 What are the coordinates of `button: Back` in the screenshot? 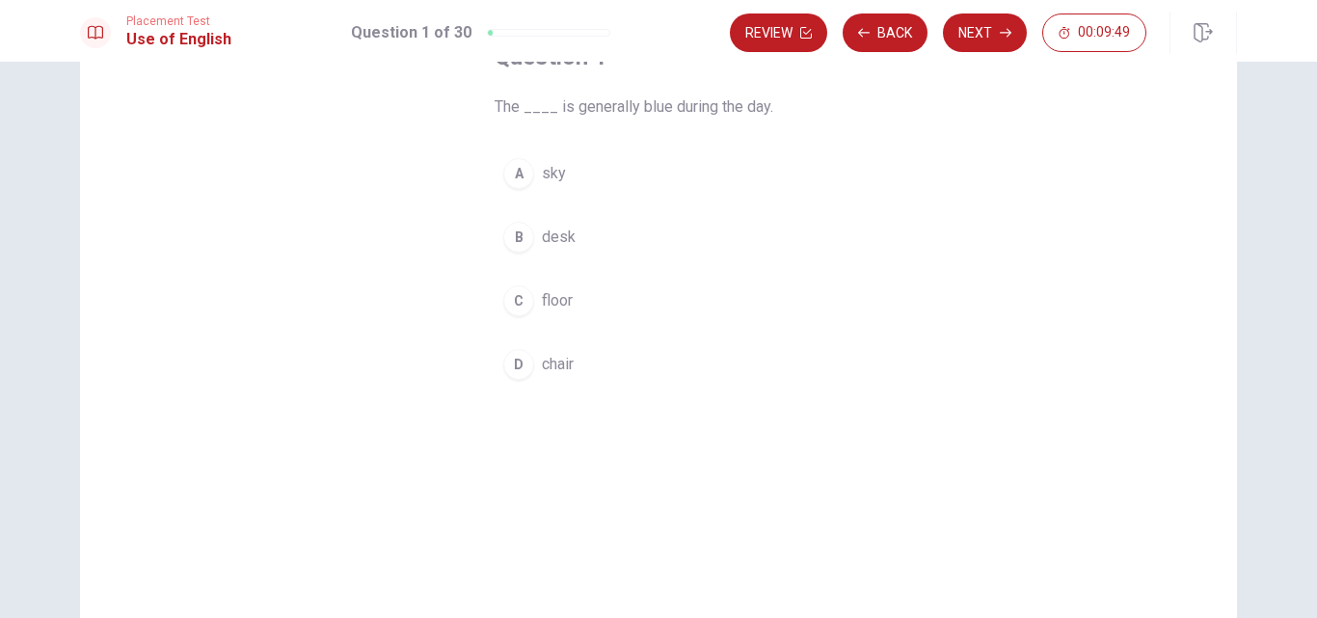 It's located at (885, 33).